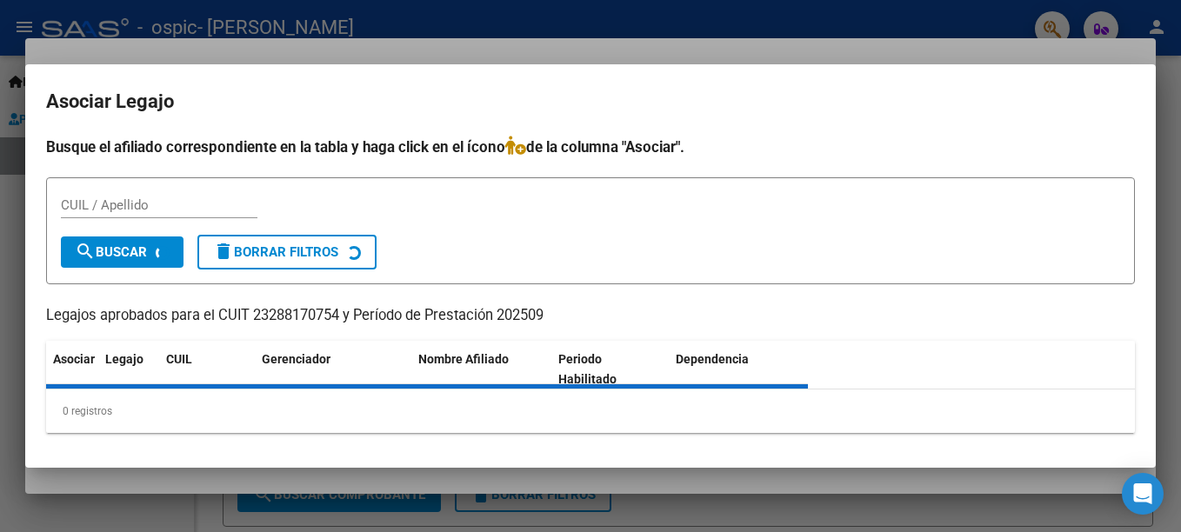  Describe the element at coordinates (276, 252) in the screenshot. I see `span: Borrar Filtros` at that location.